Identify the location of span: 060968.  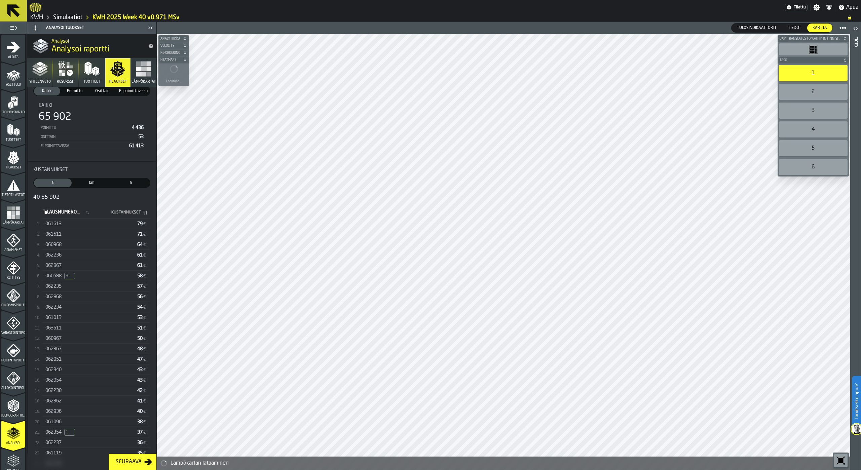
(53, 245).